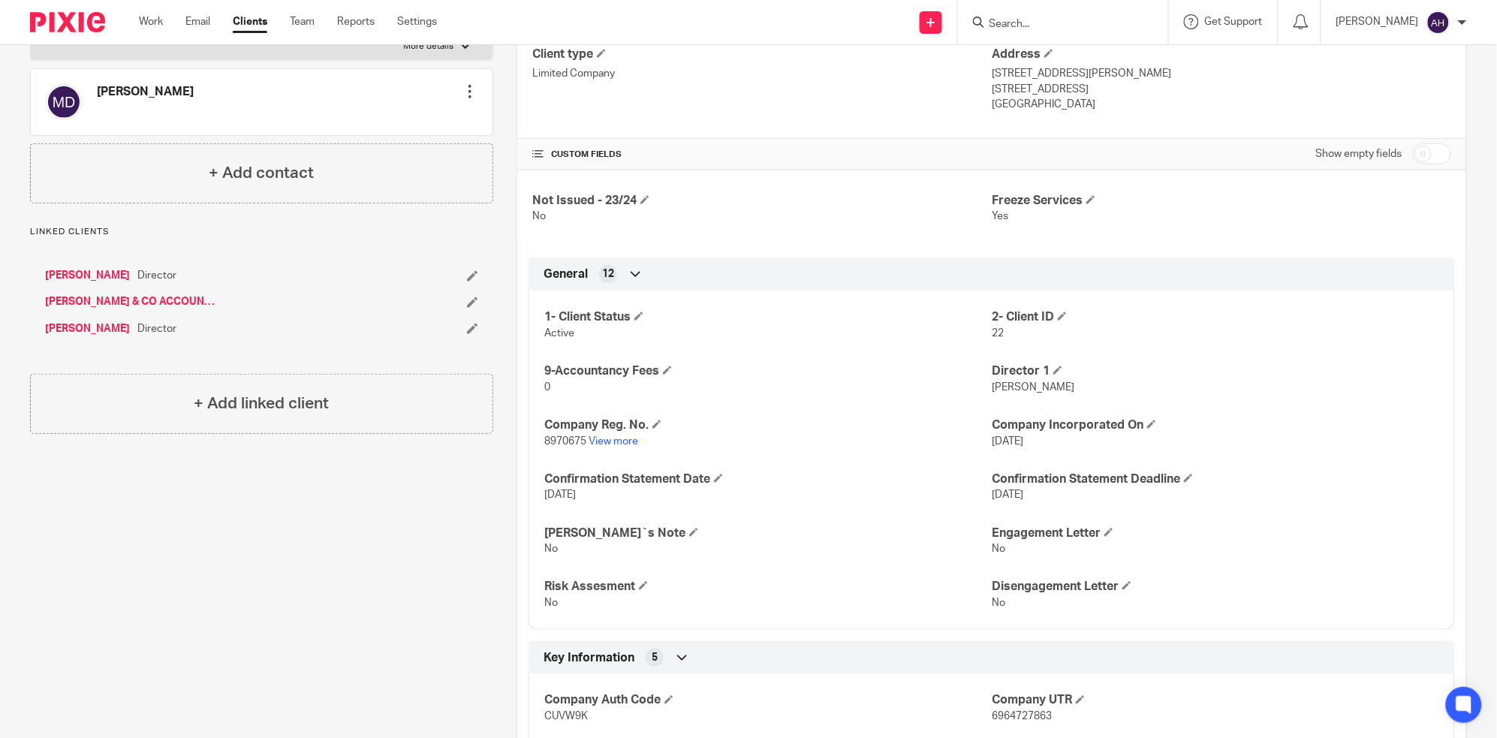 The width and height of the screenshot is (1497, 738). Describe the element at coordinates (302, 22) in the screenshot. I see `a: Team` at that location.